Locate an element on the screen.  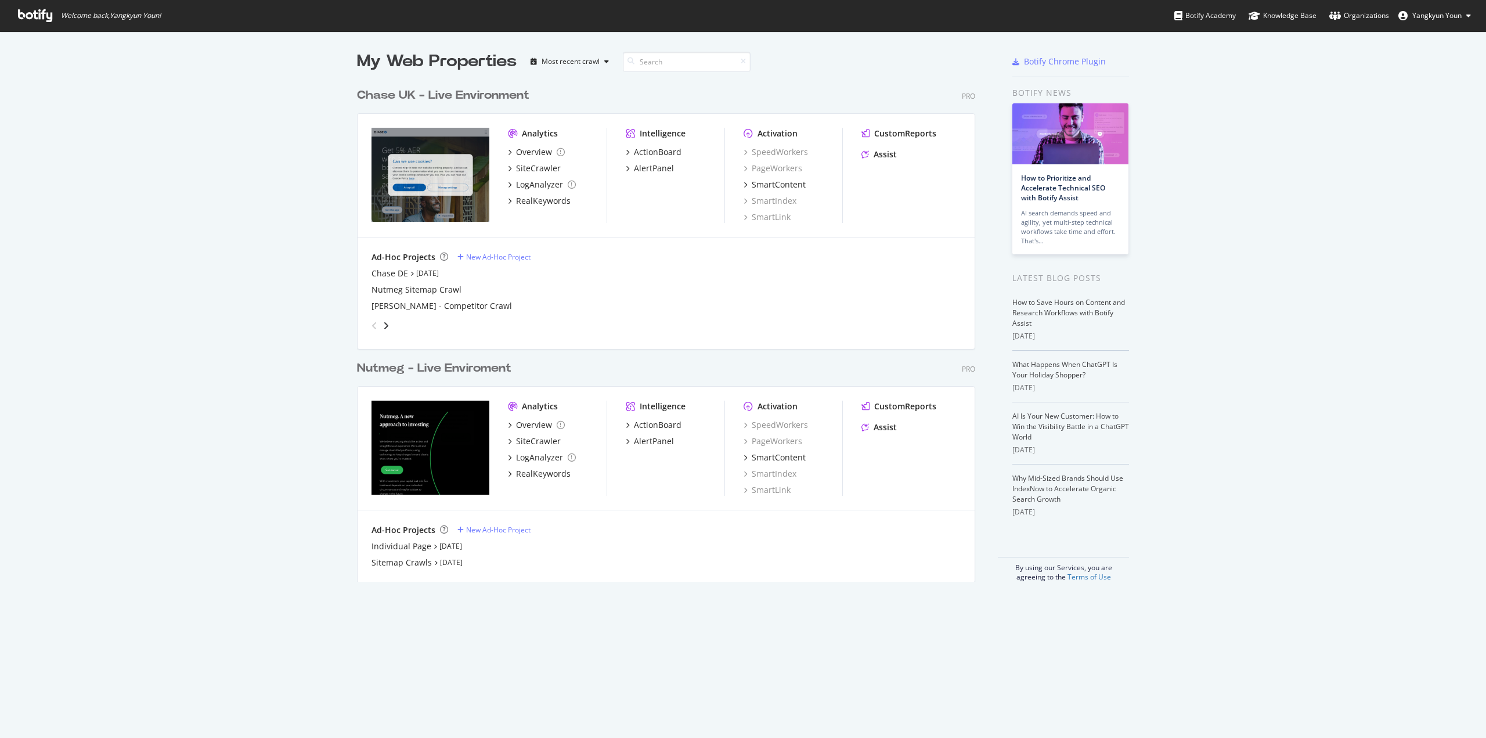
a: Botify Chrome Plugin is located at coordinates (1058, 62).